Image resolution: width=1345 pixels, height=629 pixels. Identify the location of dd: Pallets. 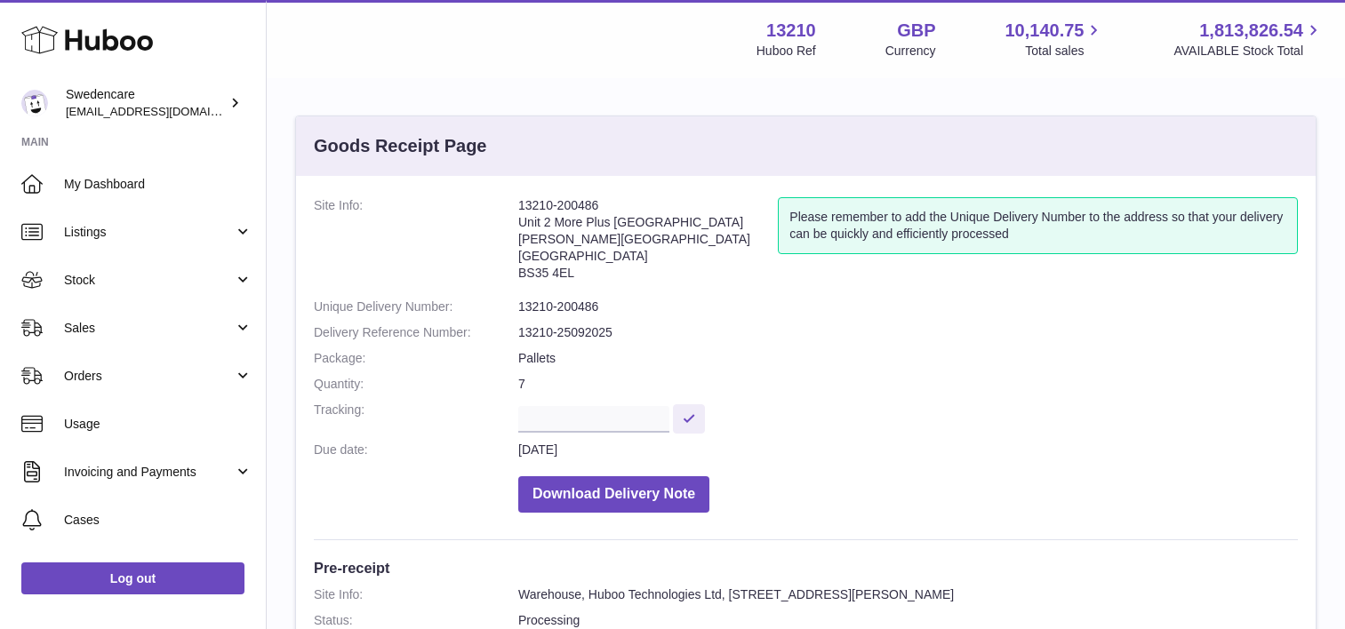
(908, 358).